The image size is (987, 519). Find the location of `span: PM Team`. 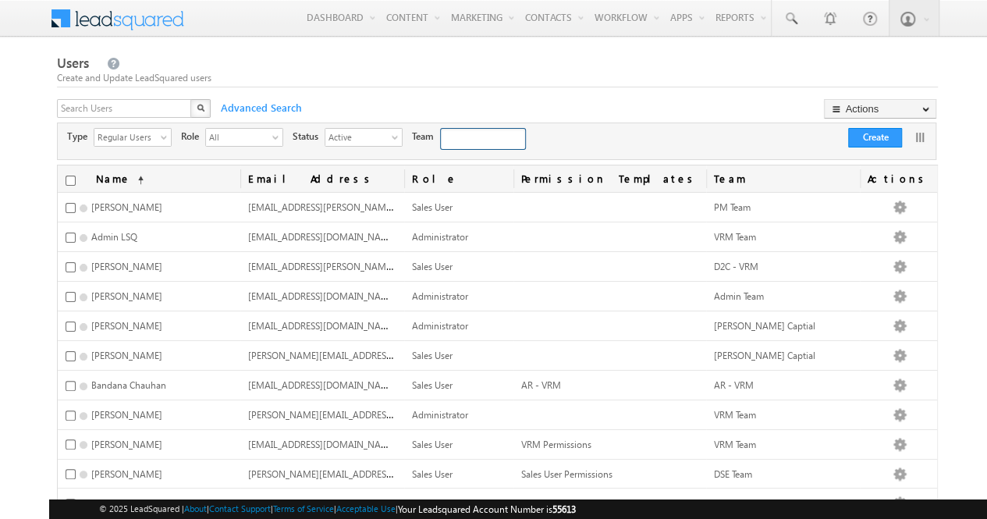

span: PM Team is located at coordinates (732, 207).